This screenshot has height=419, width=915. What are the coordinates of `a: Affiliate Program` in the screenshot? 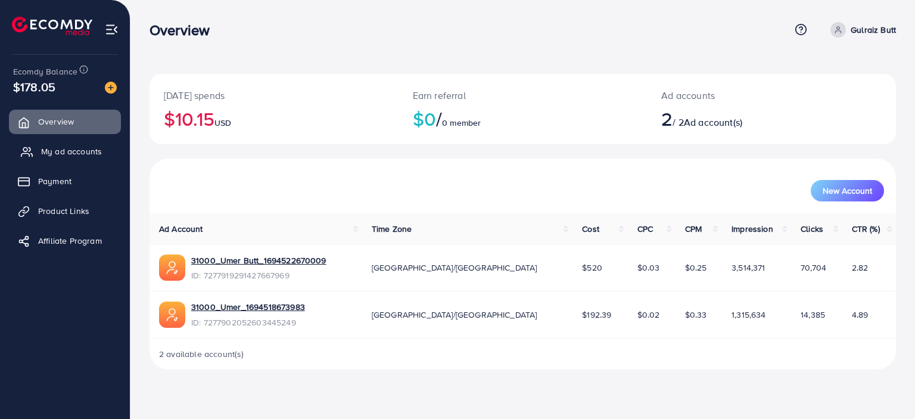 It's located at (65, 241).